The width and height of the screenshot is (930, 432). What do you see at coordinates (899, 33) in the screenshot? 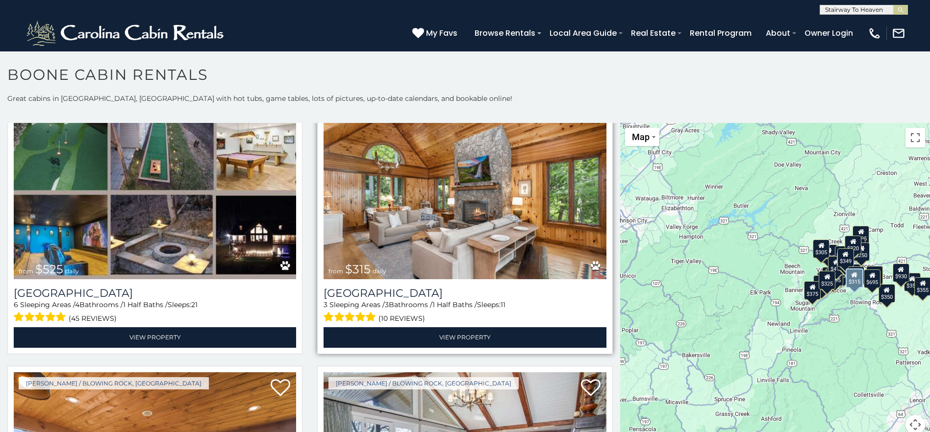
I see `img: mail-regular-white.png` at bounding box center [899, 33].